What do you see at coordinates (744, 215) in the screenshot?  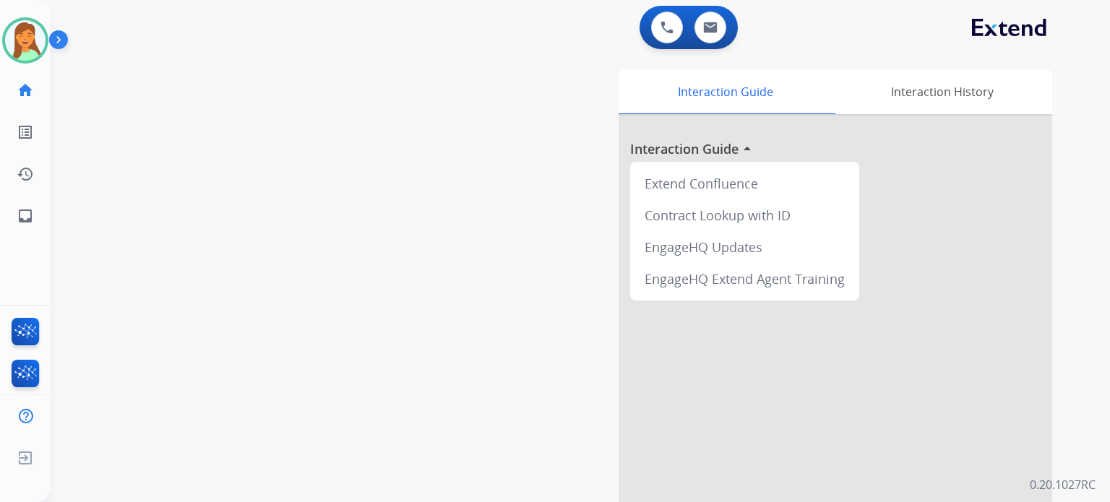 I see `div: Contract Lookup with ID` at bounding box center [744, 215].